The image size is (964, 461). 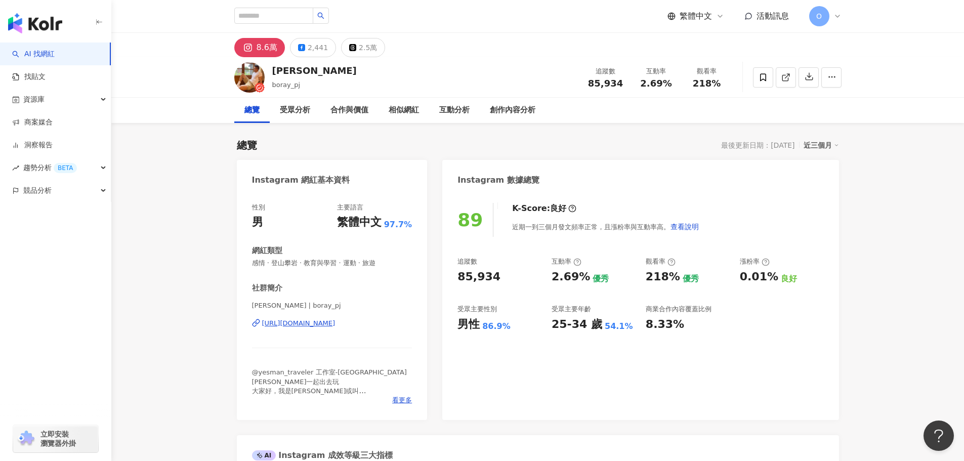 I want to click on span: boray_pj, so click(x=287, y=85).